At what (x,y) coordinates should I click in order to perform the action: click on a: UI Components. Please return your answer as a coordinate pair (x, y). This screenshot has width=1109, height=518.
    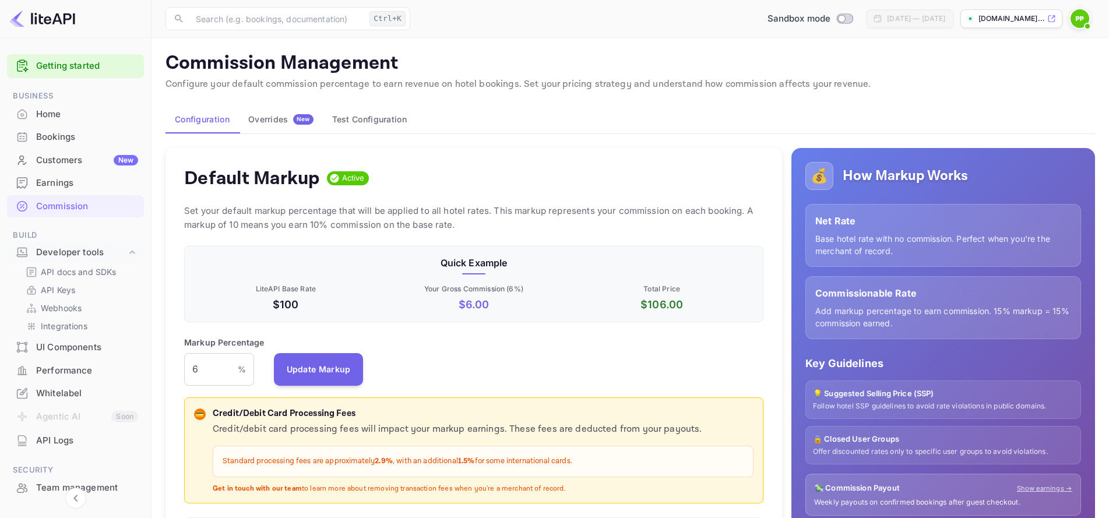
    Looking at the image, I should click on (75, 347).